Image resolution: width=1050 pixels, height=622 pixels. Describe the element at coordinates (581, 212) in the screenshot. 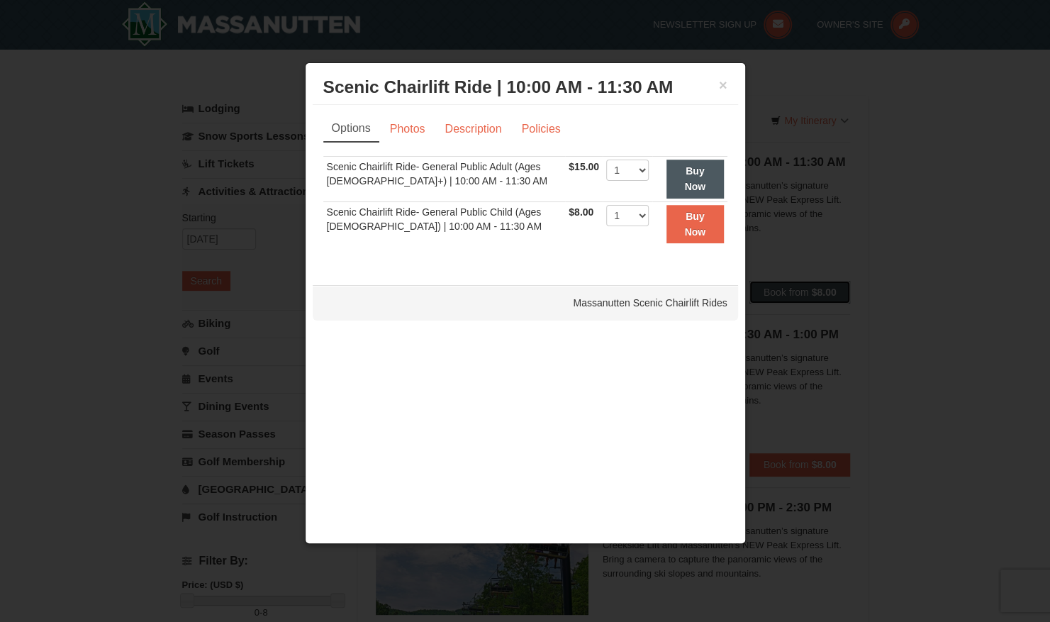

I see `span: $8.00` at that location.